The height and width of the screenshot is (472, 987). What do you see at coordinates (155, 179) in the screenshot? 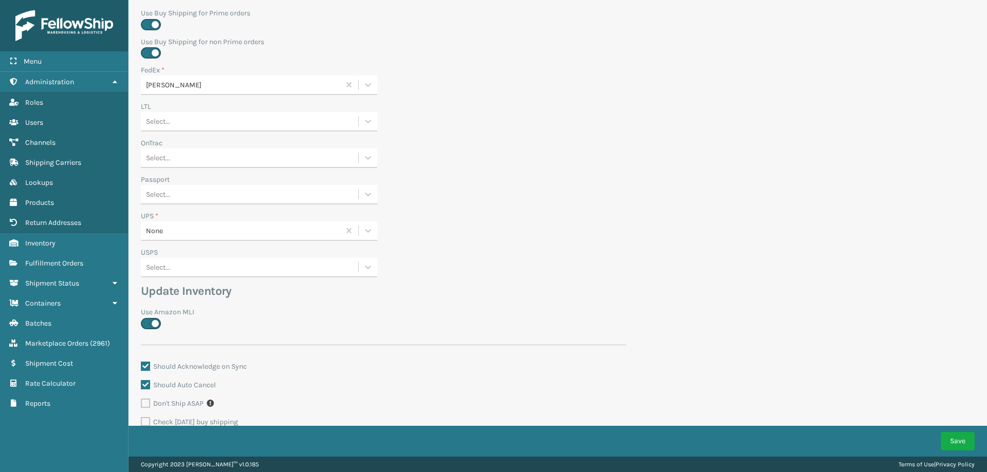
I see `label: Passport` at bounding box center [155, 179].